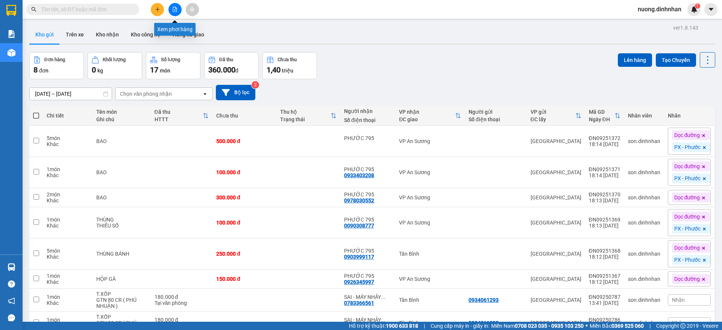 This screenshot has width=722, height=330. I want to click on button: aim, so click(192, 9).